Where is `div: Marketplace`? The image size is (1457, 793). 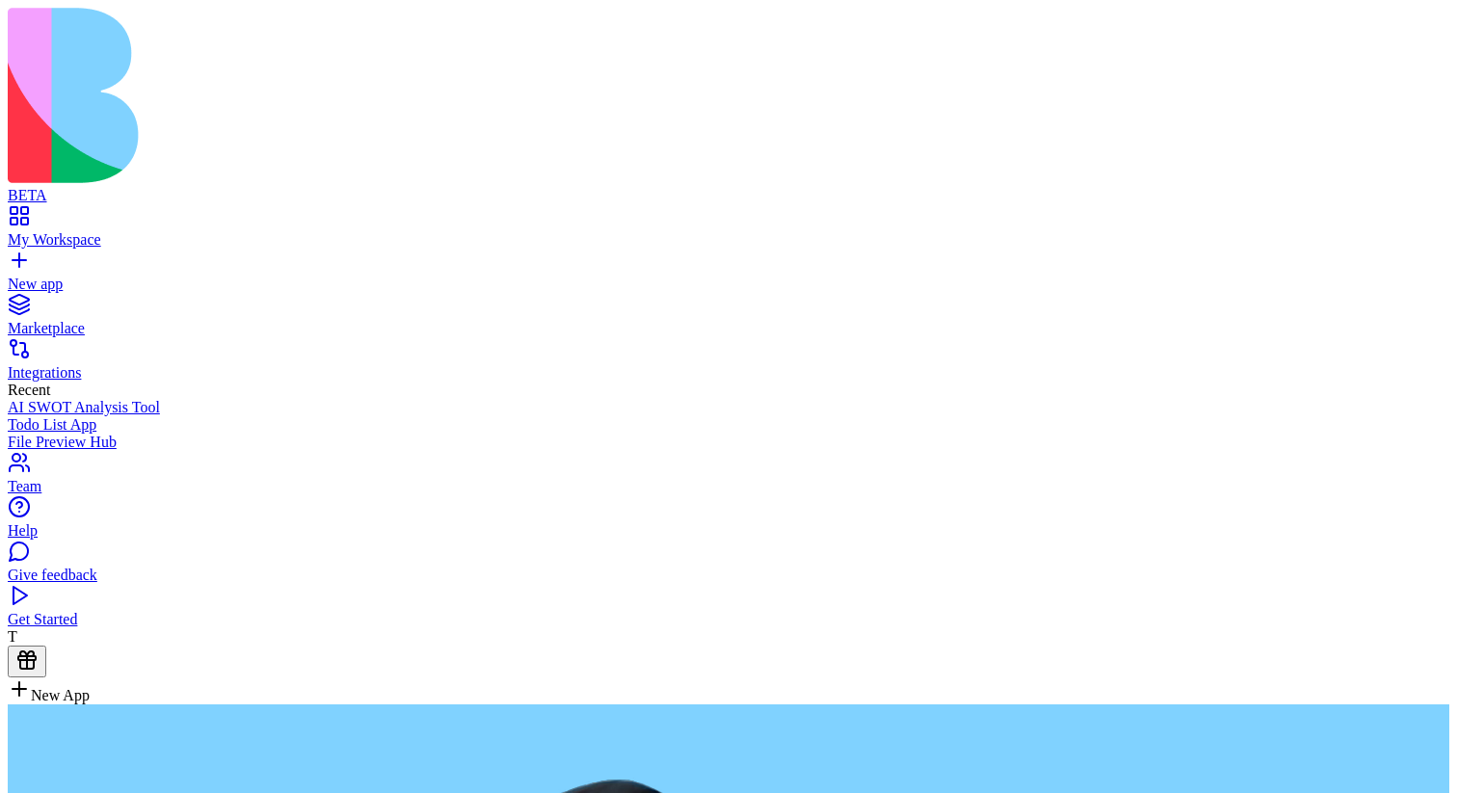
div: Marketplace is located at coordinates (728, 329).